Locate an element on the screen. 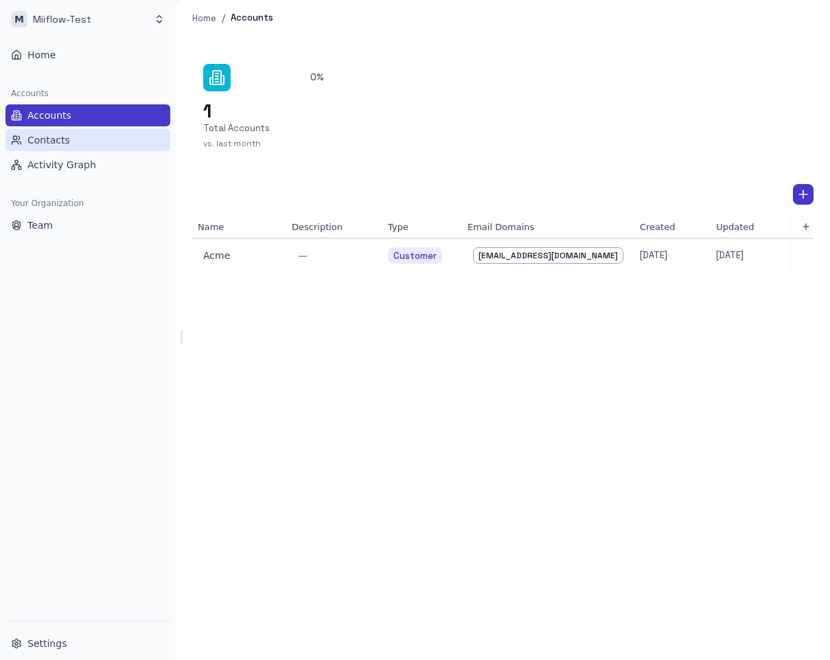 This screenshot has width=830, height=660. div: Email Domains is located at coordinates (548, 227).